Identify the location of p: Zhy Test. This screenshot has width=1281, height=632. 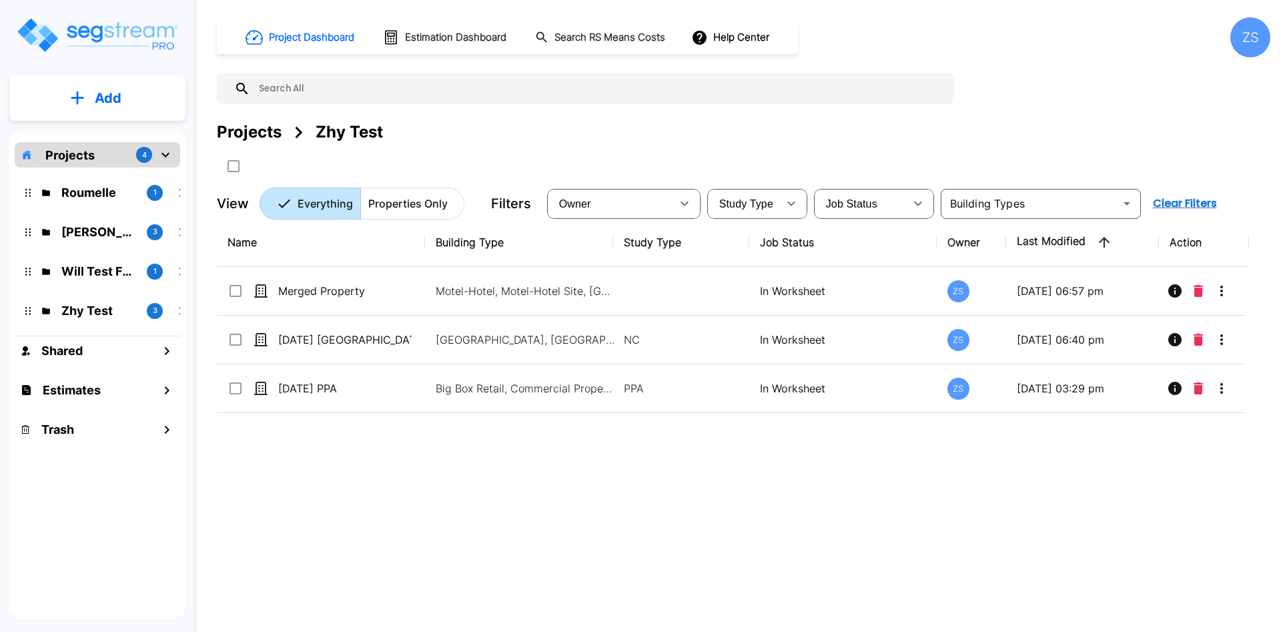
(99, 310).